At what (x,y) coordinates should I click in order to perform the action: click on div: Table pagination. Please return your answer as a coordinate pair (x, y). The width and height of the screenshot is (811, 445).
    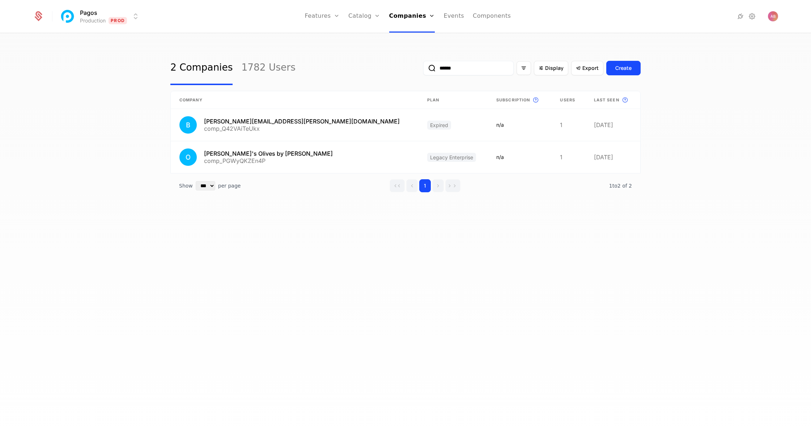
    Looking at the image, I should click on (405, 186).